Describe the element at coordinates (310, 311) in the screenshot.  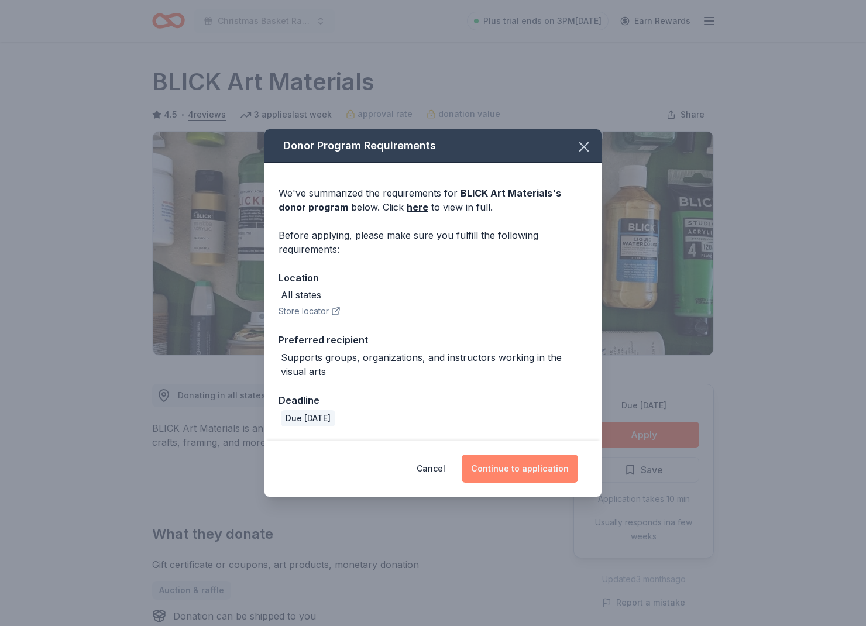
I see `button: Store locator` at that location.